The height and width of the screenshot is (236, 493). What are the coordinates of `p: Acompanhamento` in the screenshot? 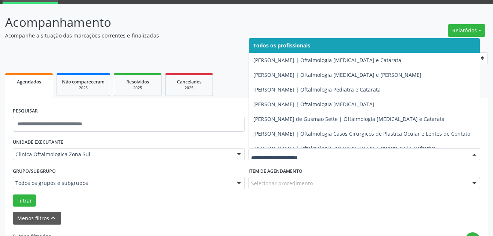 It's located at (174, 22).